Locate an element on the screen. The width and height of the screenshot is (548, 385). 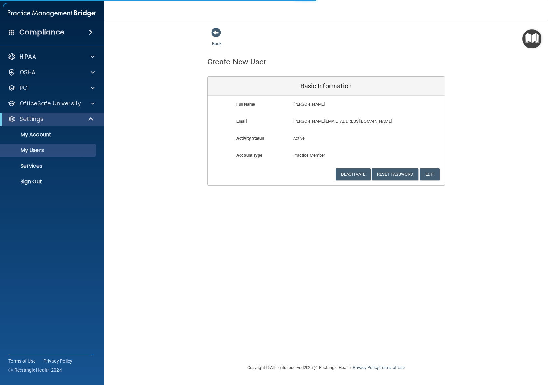
a: Settings is located at coordinates (51, 119).